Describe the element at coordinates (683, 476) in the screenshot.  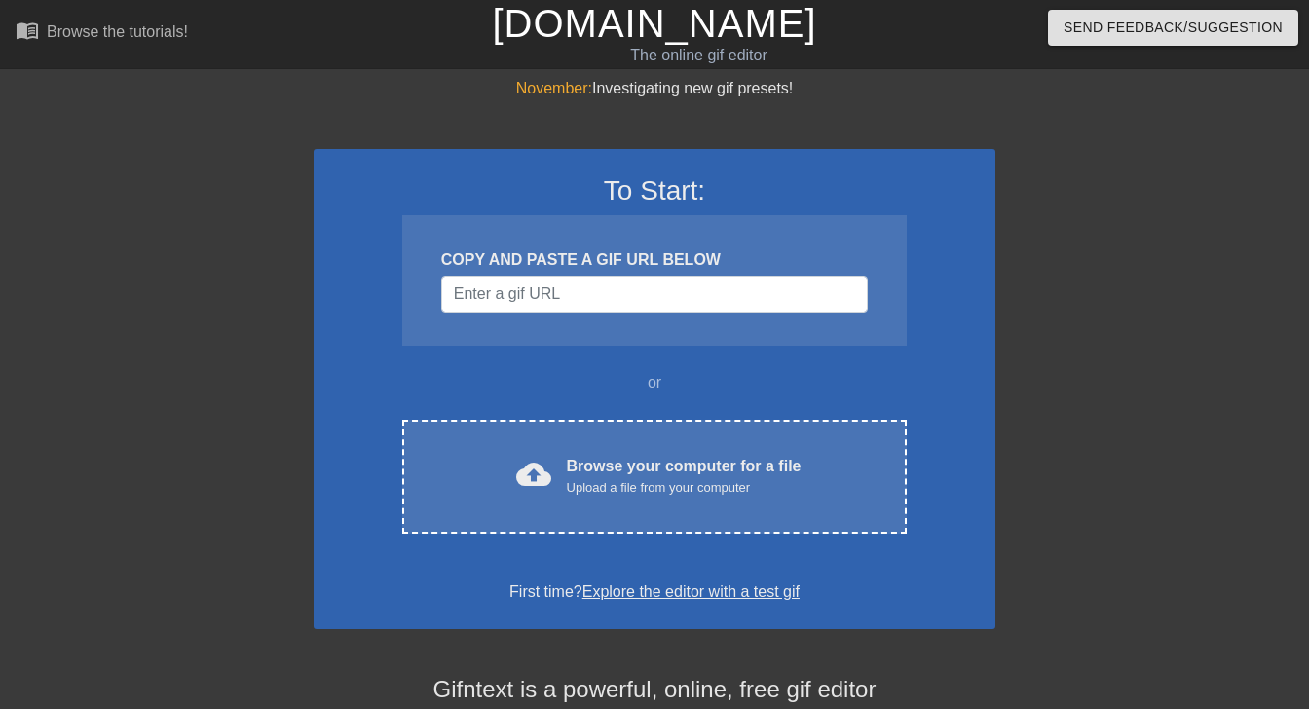
I see `div: Browse your computer for a file` at that location.